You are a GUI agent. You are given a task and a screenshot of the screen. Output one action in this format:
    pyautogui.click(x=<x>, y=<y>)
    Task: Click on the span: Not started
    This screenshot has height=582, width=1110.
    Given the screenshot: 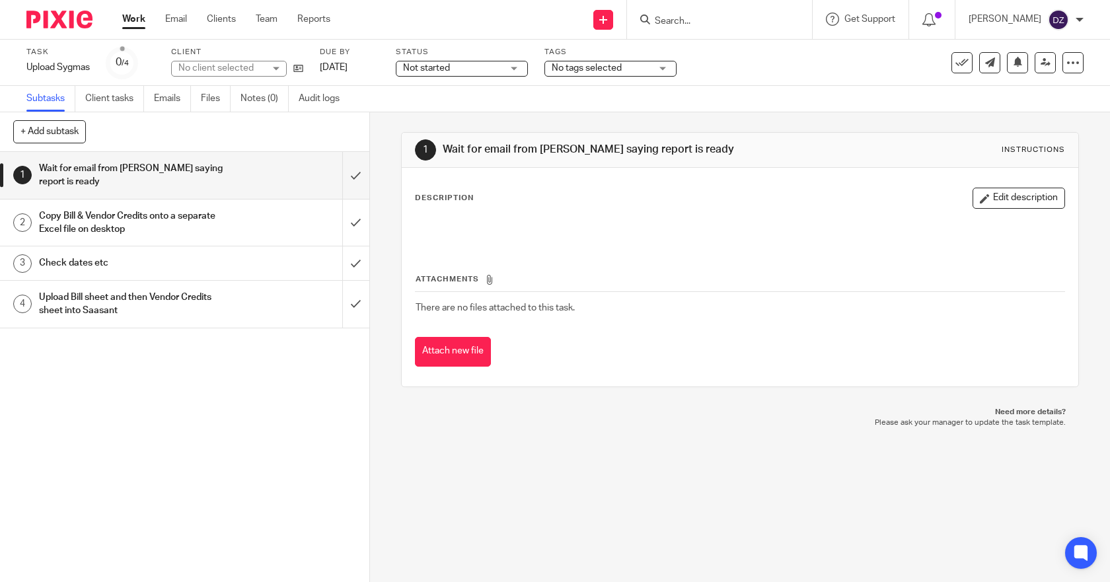 What is the action you would take?
    pyautogui.click(x=426, y=68)
    